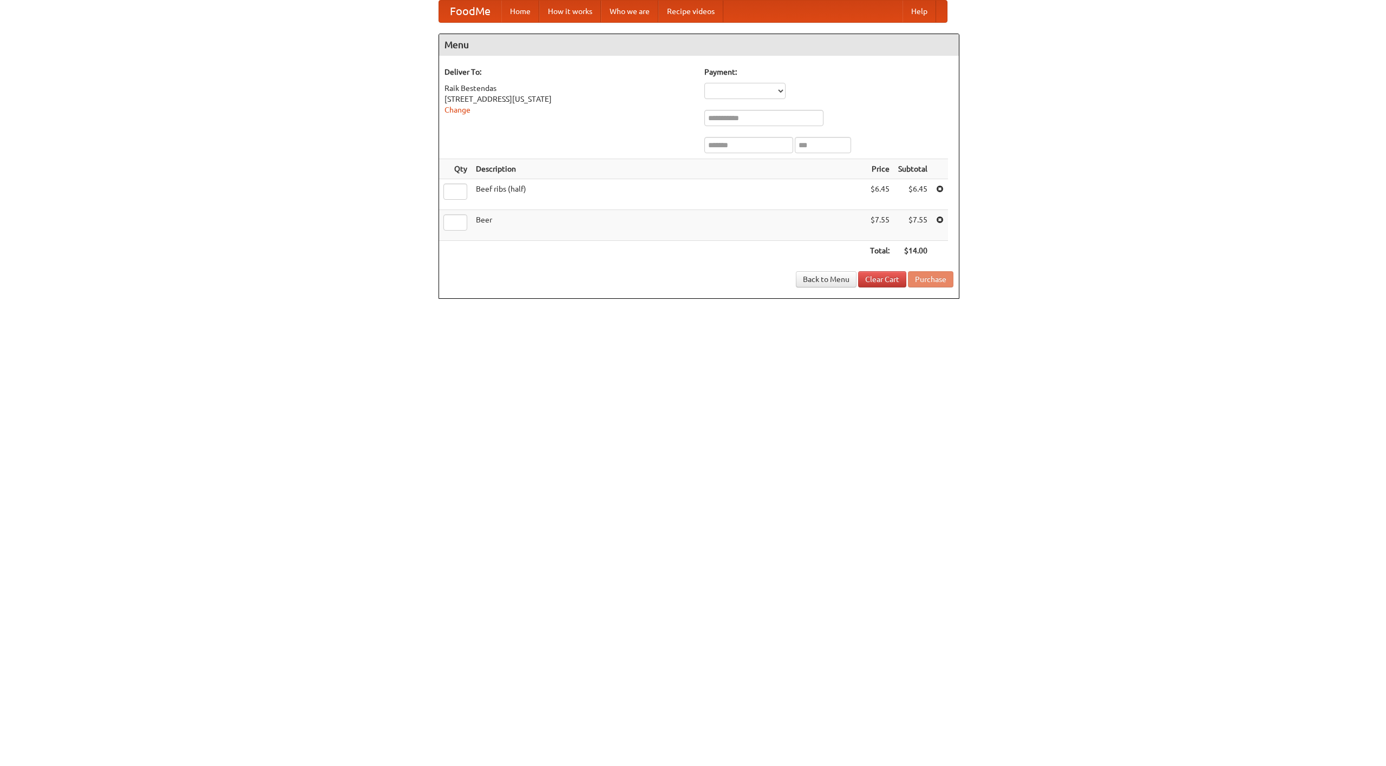 Image resolution: width=1386 pixels, height=766 pixels. Describe the element at coordinates (669, 225) in the screenshot. I see `td: Beer` at that location.